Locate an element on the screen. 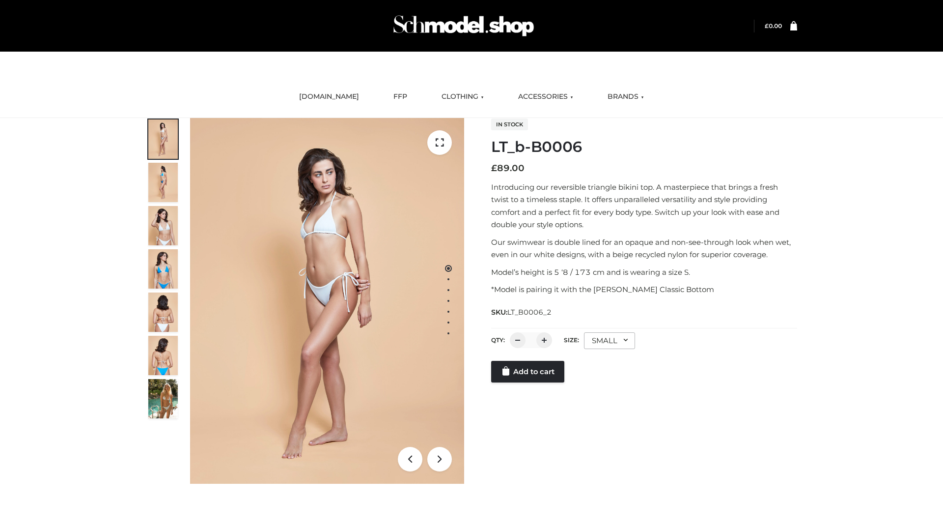 Image resolution: width=943 pixels, height=531 pixels. a: BRANDS is located at coordinates (626, 97).